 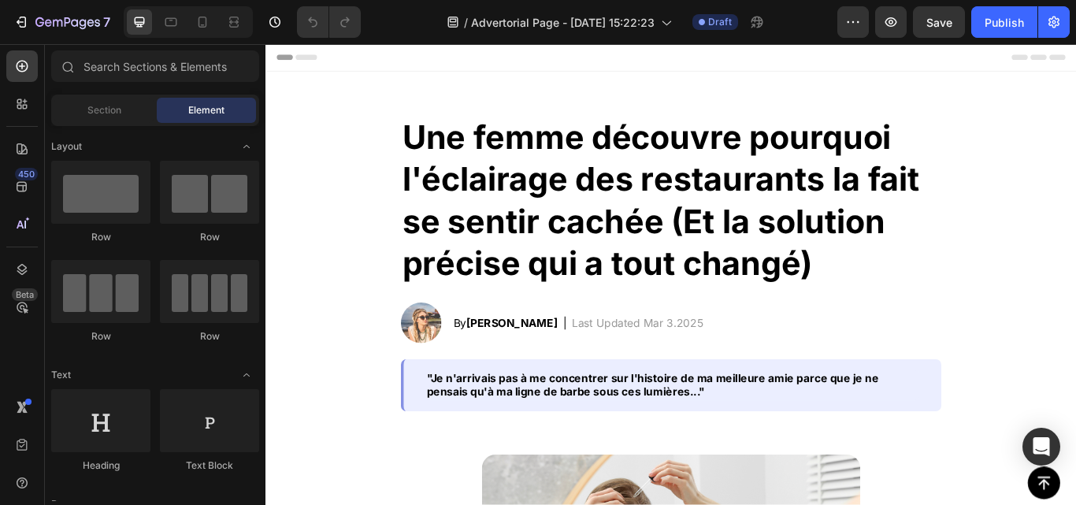 I want to click on p: 7, so click(x=106, y=22).